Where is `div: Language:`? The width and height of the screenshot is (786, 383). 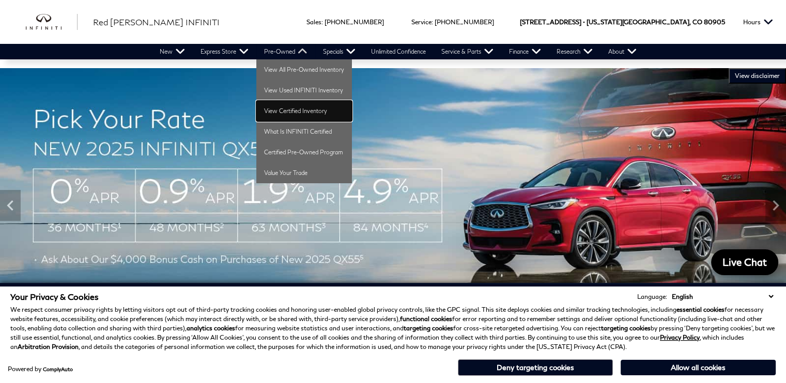 div: Language: is located at coordinates (652, 297).